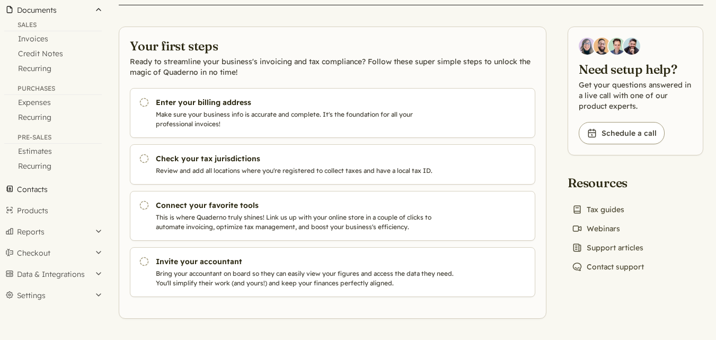  What do you see at coordinates (332, 216) in the screenshot?
I see `a: Connect your favorite tools This is where Quaderno truly shines! Link us up with your online stor...` at bounding box center [332, 216].